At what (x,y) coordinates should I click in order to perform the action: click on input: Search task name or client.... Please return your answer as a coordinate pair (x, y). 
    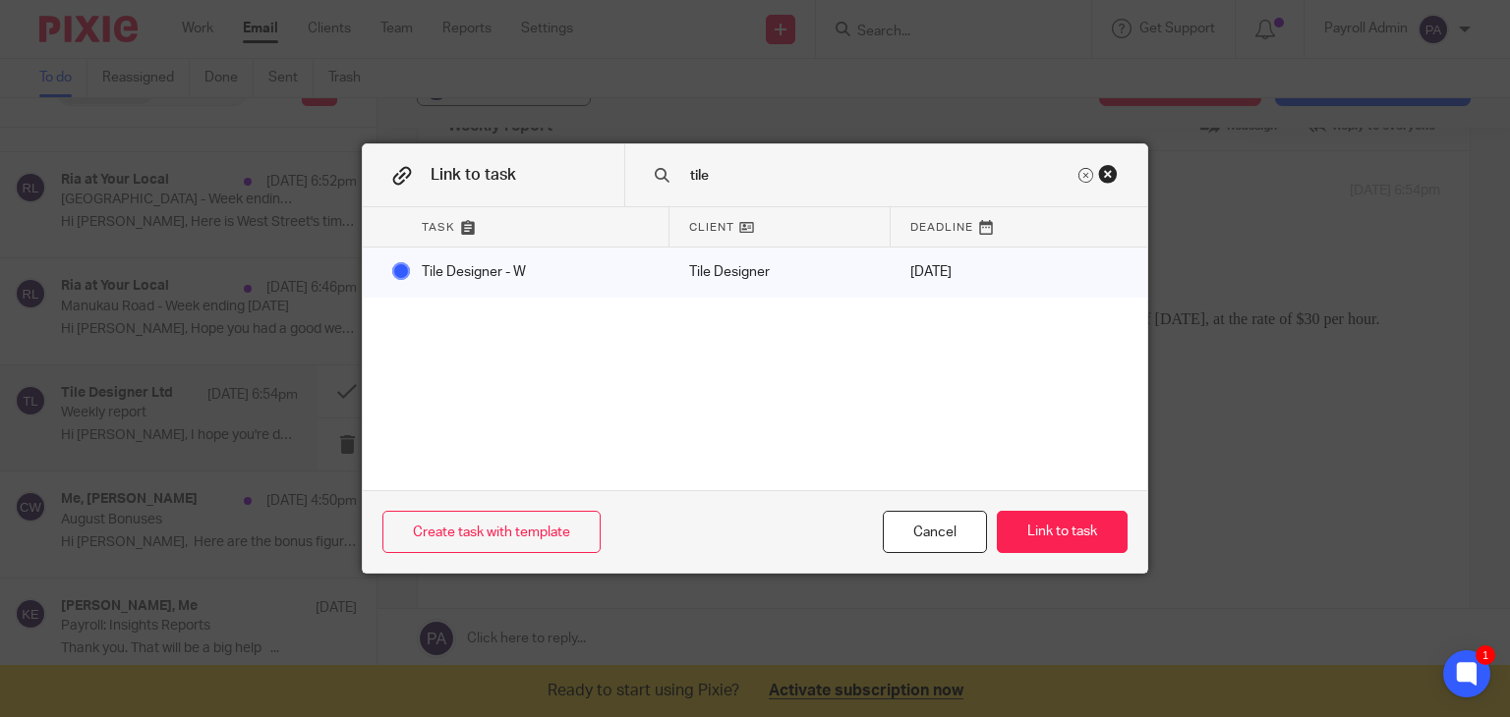
    Looking at the image, I should click on (881, 176).